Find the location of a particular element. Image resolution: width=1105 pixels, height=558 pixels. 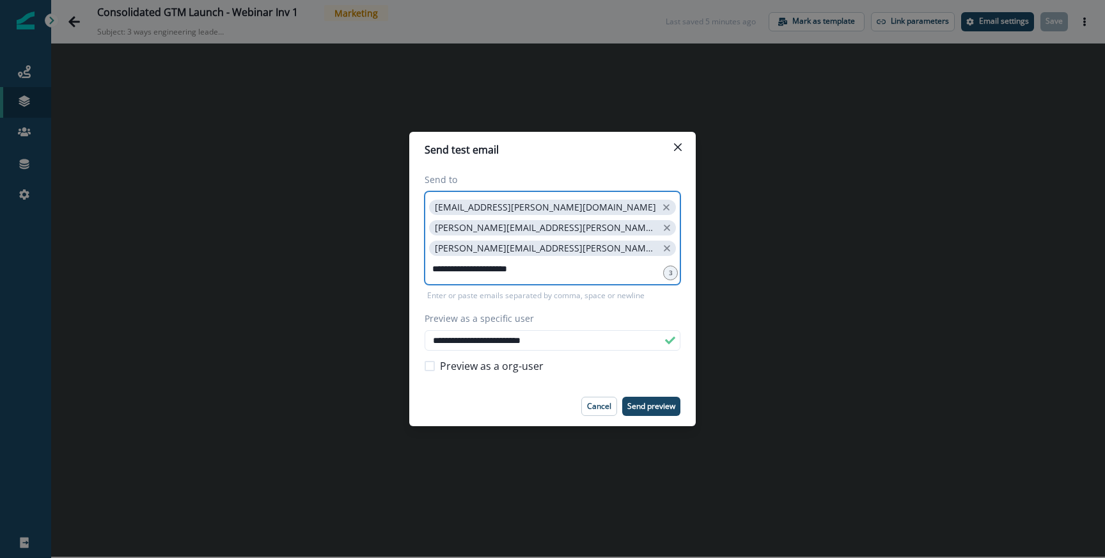

p: Enter or paste emails separated by comma, space or newline is located at coordinates (536, 296).